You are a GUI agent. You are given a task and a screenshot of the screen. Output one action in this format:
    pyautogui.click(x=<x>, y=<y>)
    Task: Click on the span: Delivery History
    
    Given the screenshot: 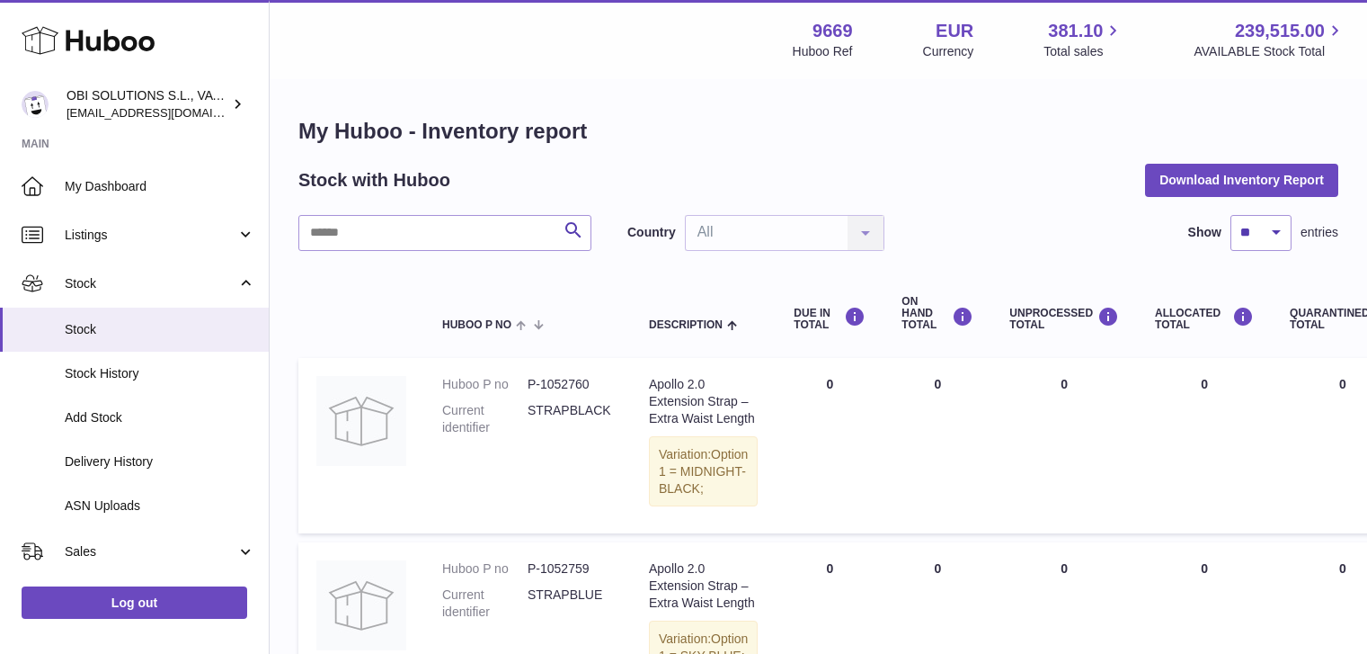 What is the action you would take?
    pyautogui.click(x=160, y=461)
    